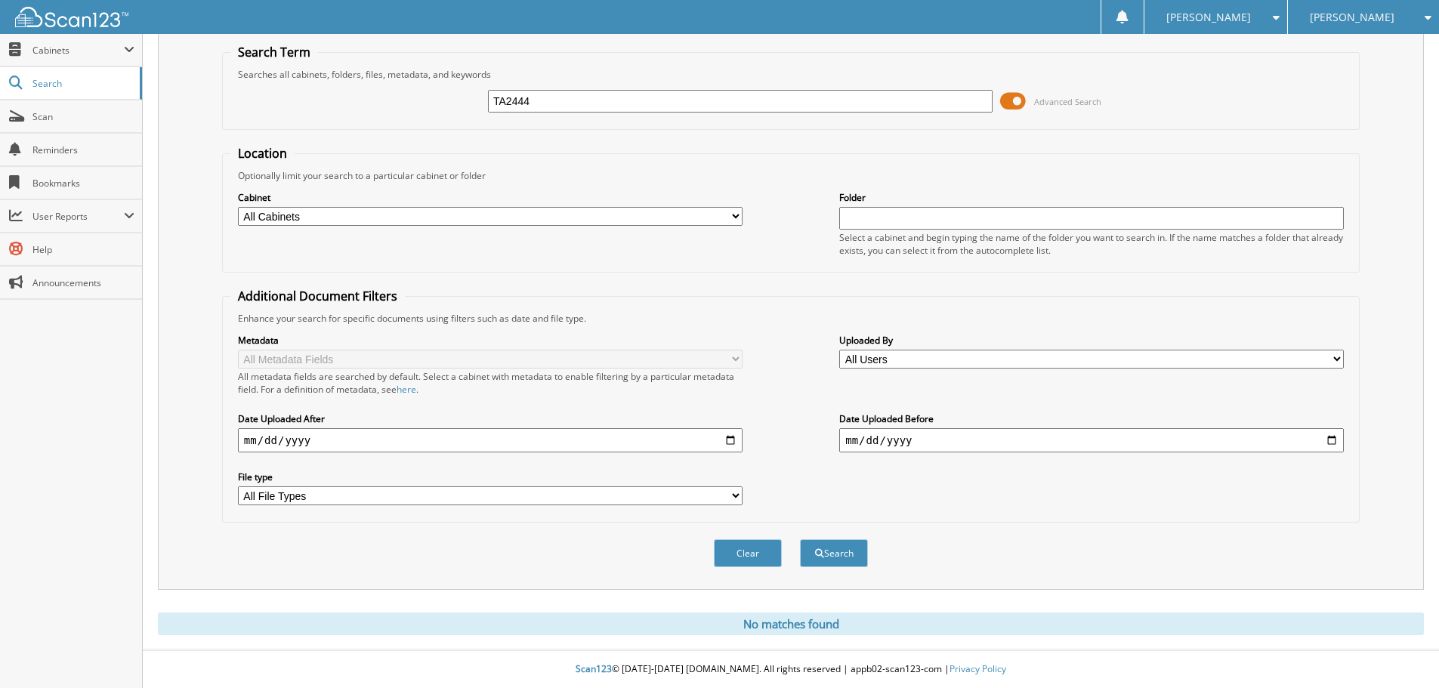 The image size is (1439, 688). What do you see at coordinates (82, 83) in the screenshot?
I see `span: Search` at bounding box center [82, 83].